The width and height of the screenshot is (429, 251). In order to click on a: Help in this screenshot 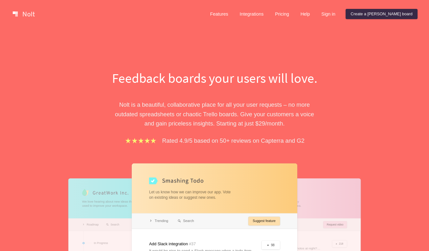, I will do `click(305, 14)`.